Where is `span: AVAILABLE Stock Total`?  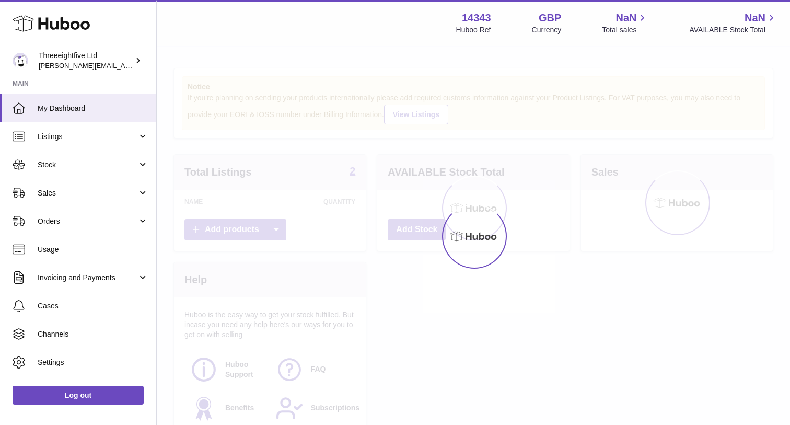
span: AVAILABLE Stock Total is located at coordinates (733, 30).